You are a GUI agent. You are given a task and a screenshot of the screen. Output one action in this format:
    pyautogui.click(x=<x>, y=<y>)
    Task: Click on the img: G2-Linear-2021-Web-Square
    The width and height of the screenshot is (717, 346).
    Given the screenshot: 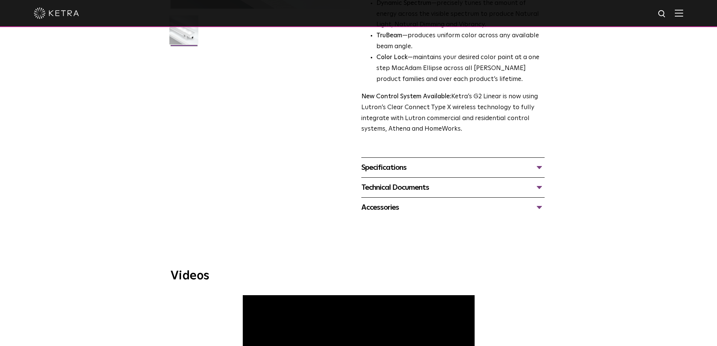 What is the action you would take?
    pyautogui.click(x=184, y=33)
    